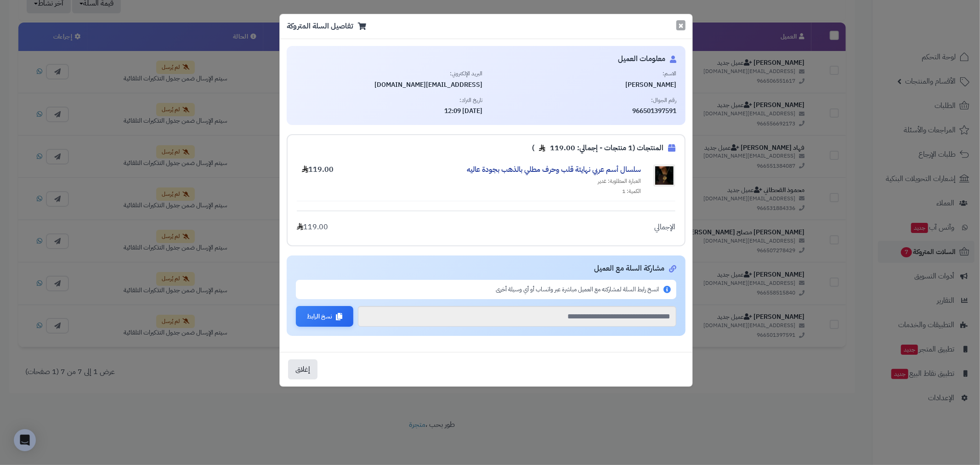  Describe the element at coordinates (389, 74) in the screenshot. I see `span: البريد الإلكتروني:` at that location.